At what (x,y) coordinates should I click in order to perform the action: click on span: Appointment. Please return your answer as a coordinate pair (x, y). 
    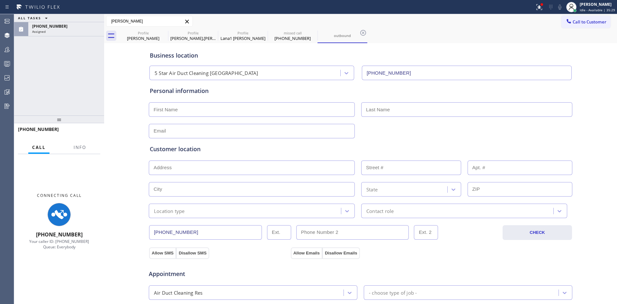
    Looking at the image, I should click on (219, 274).